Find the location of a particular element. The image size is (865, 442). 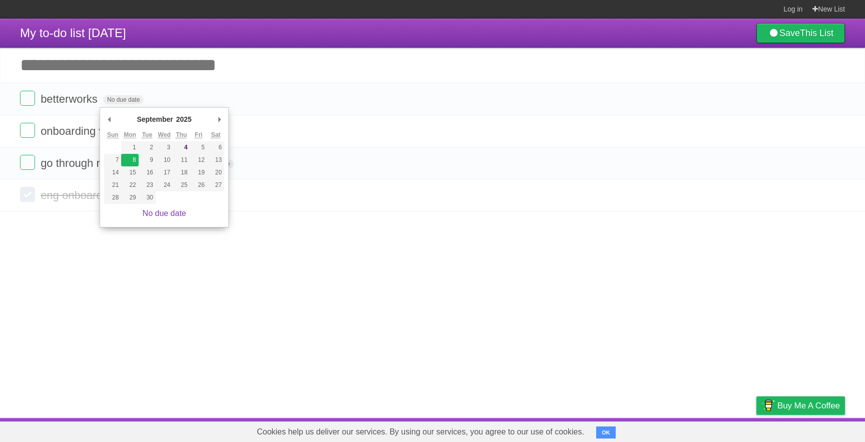

a: About is located at coordinates (634, 430).